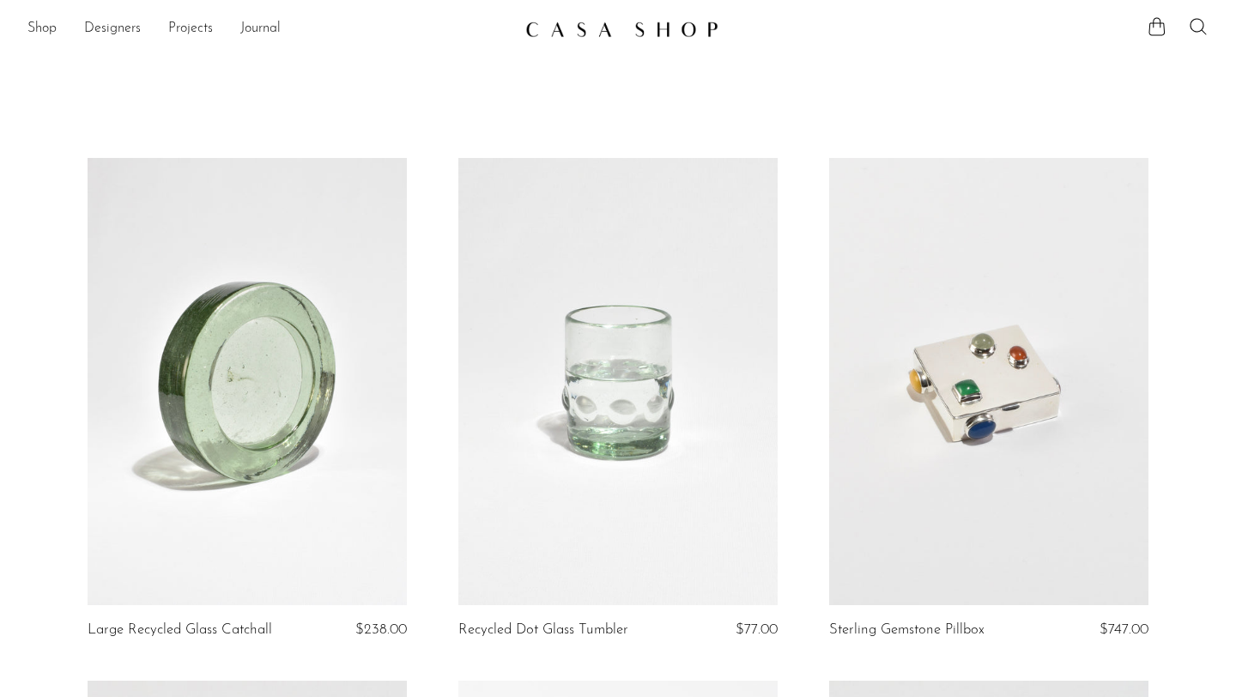 The height and width of the screenshot is (697, 1236). Describe the element at coordinates (269, 29) in the screenshot. I see `nav: Desktop navigation` at that location.